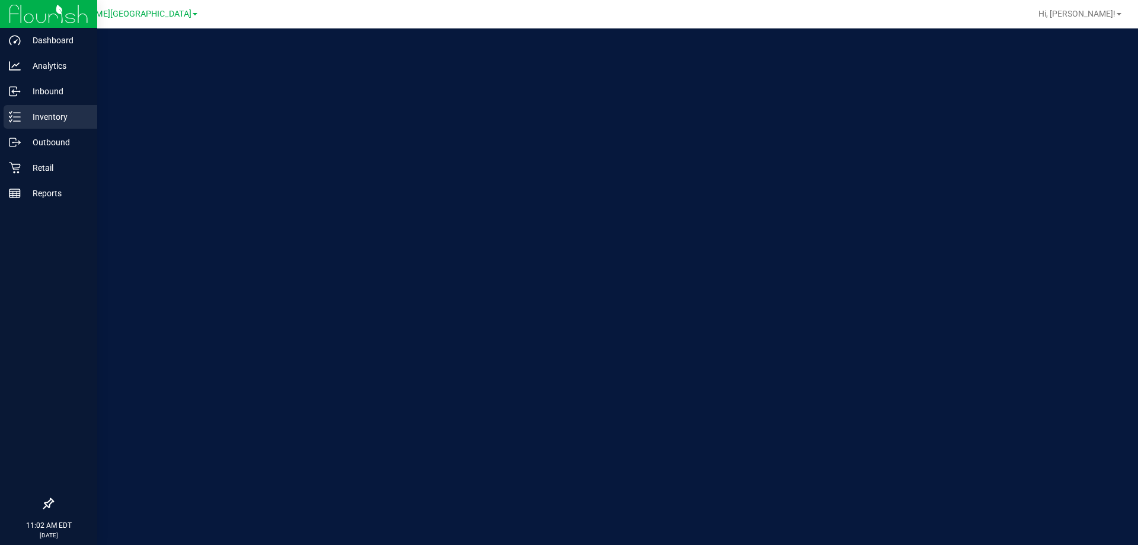 This screenshot has height=545, width=1138. Describe the element at coordinates (49, 525) in the screenshot. I see `p: 11:02 AM EDT` at that location.